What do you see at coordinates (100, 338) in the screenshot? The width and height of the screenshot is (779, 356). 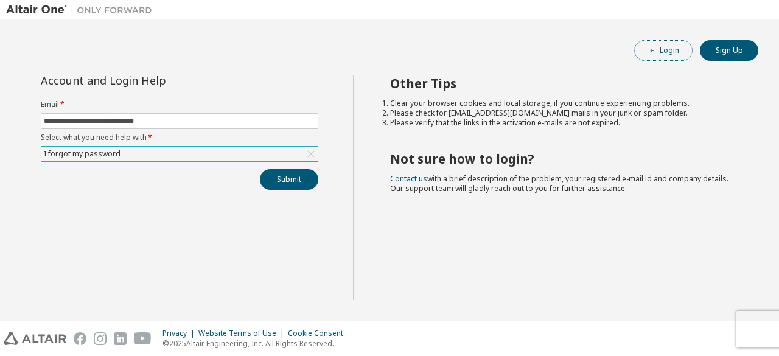 I see `img: instagram.svg` at bounding box center [100, 338].